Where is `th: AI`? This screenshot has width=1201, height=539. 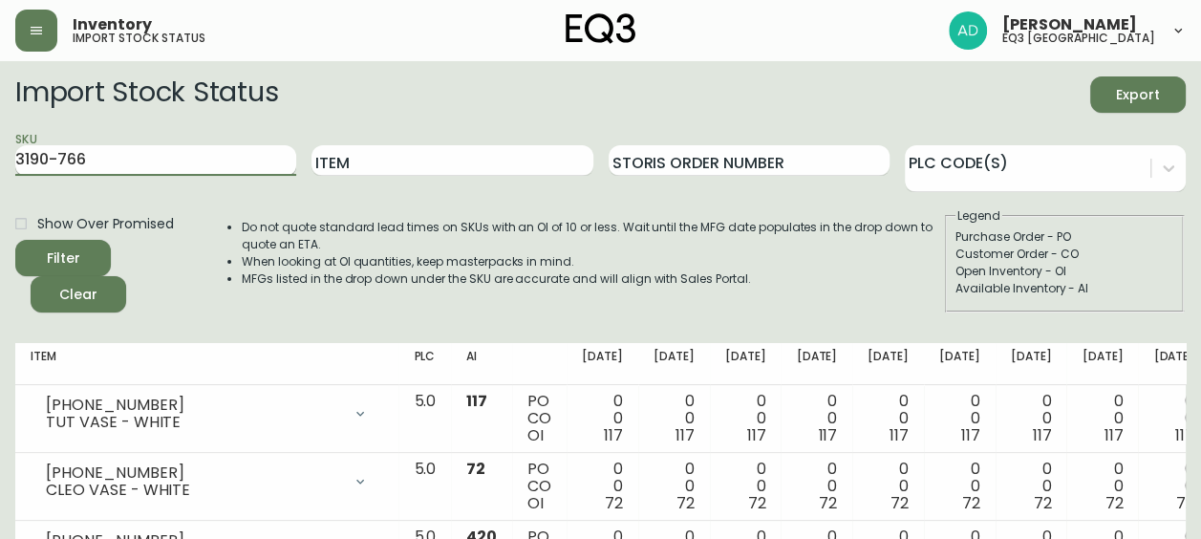 th: AI is located at coordinates (482, 364).